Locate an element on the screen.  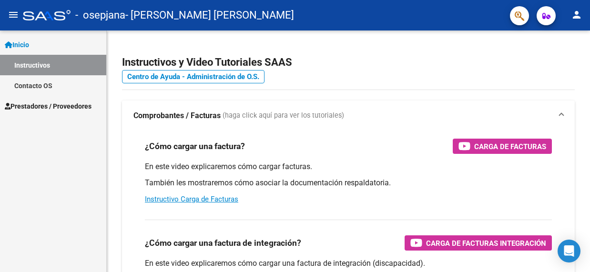
a: Centro de Ayuda - Administración de O.S. is located at coordinates (193, 77).